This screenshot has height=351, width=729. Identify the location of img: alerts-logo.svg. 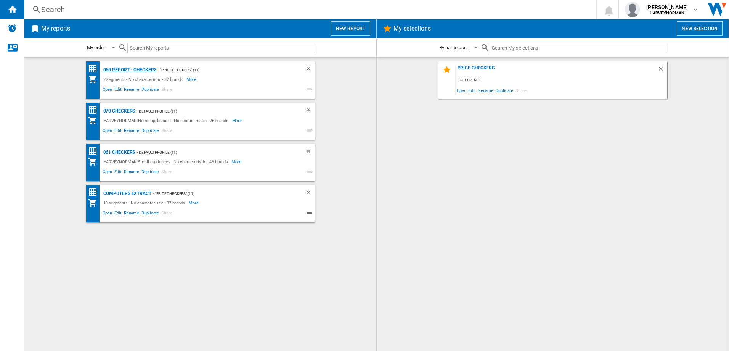
(12, 28).